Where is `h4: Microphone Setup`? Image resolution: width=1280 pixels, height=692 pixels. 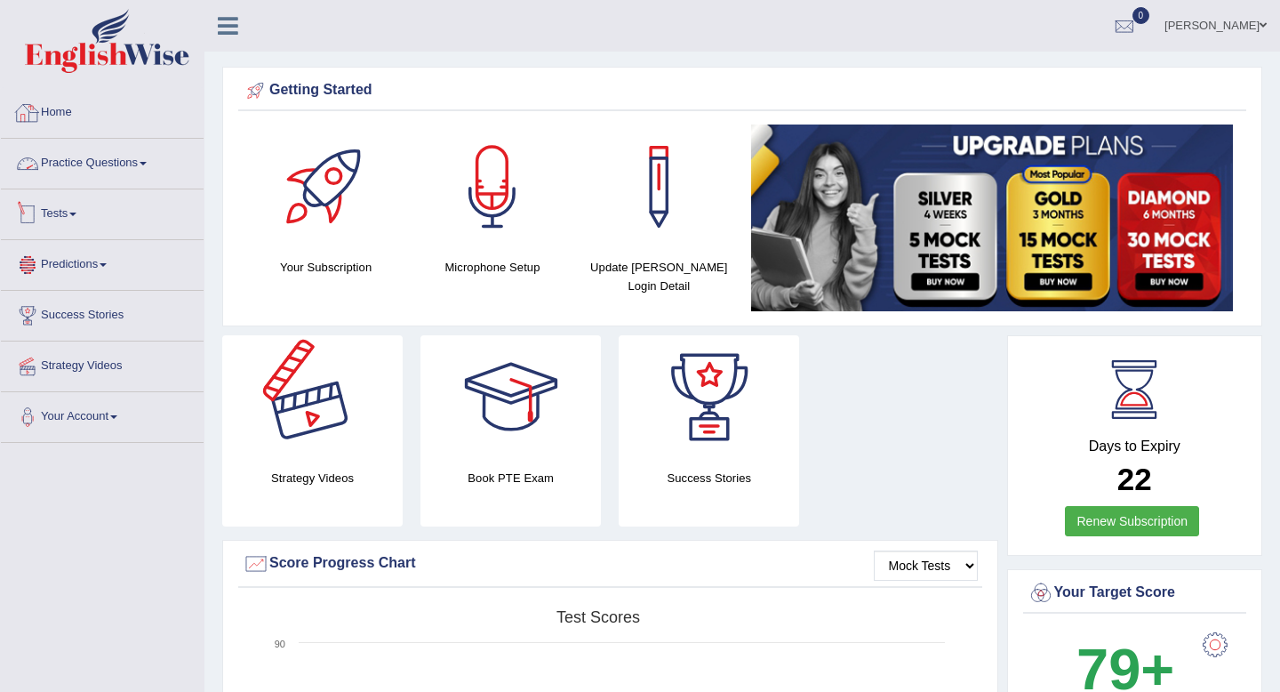 h4: Microphone Setup is located at coordinates (492, 267).